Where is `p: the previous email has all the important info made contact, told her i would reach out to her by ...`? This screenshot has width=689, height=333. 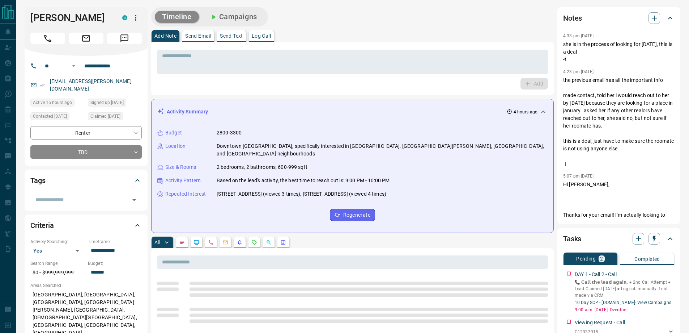
p: the previous email has all the important info made contact, told her i would reach out to her by ... is located at coordinates (619, 122).